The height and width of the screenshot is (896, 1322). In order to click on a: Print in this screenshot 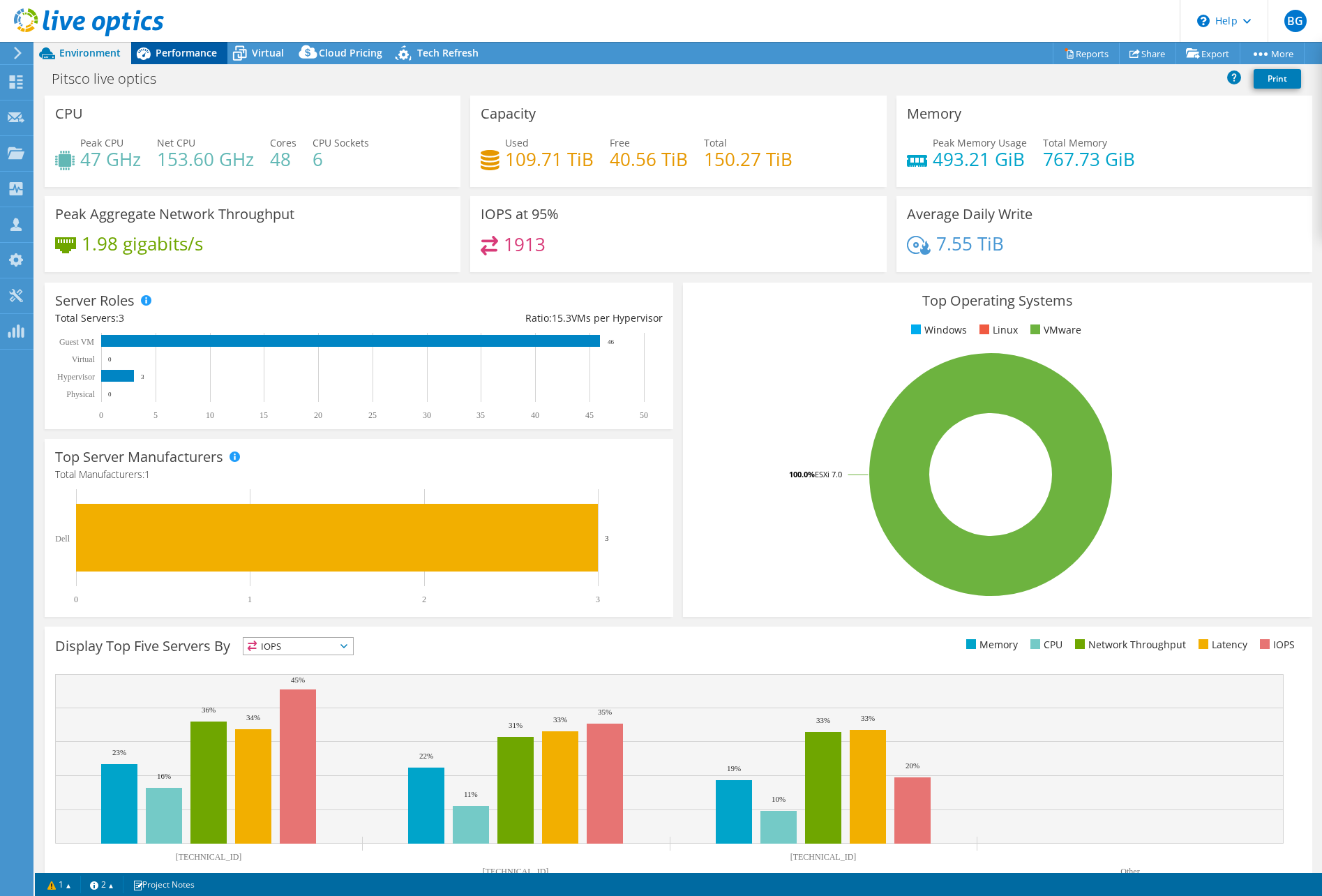, I will do `click(1278, 79)`.